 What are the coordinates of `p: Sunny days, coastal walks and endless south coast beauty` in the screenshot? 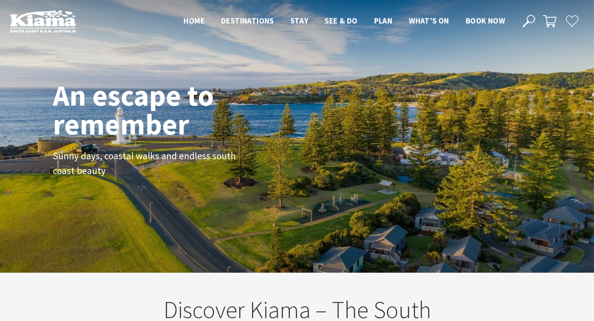 It's located at (146, 164).